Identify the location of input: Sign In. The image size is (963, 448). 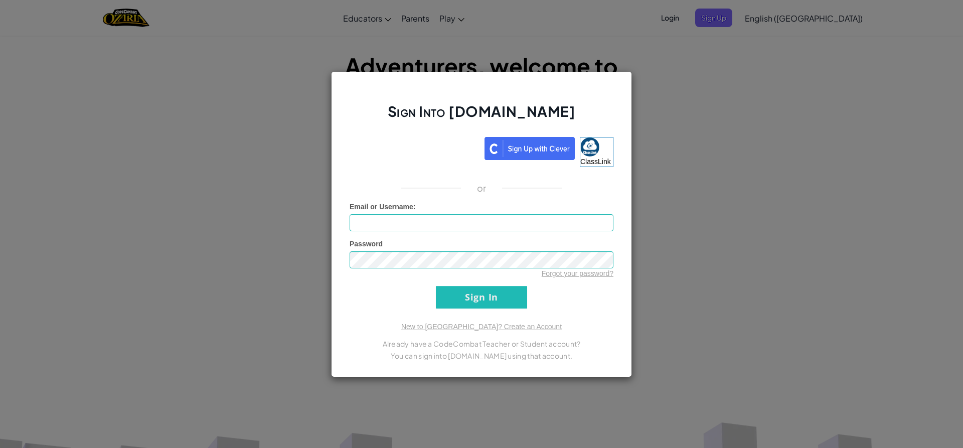
(481, 297).